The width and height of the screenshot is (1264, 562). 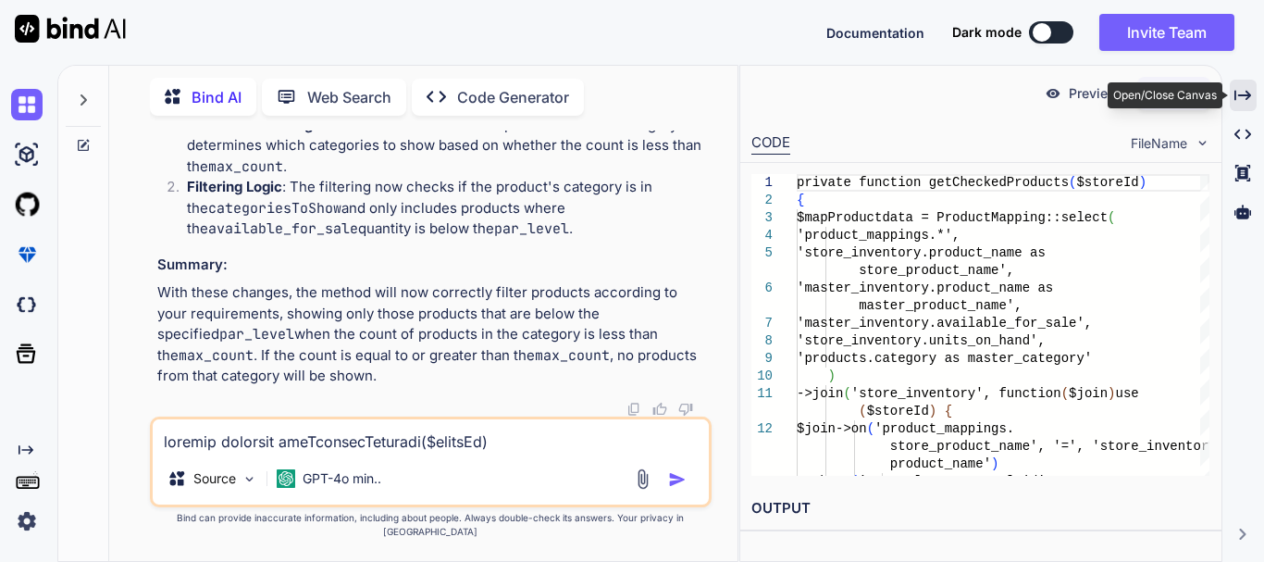 What do you see at coordinates (440, 208) in the screenshot?
I see `li: : The filtering now checks if the product's category is in the and only includes products where t...` at bounding box center [440, 208].